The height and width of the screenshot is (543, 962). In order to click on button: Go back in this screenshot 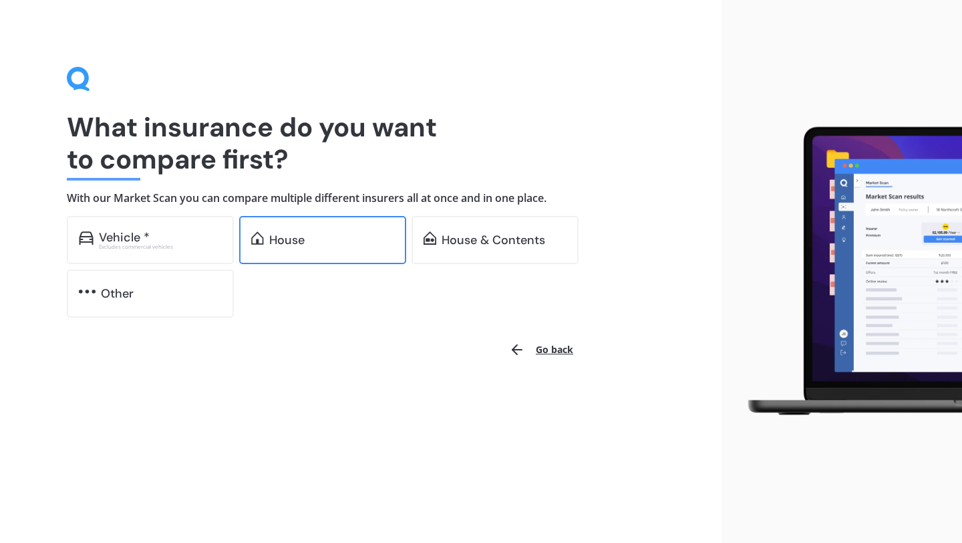, I will do `click(541, 349)`.